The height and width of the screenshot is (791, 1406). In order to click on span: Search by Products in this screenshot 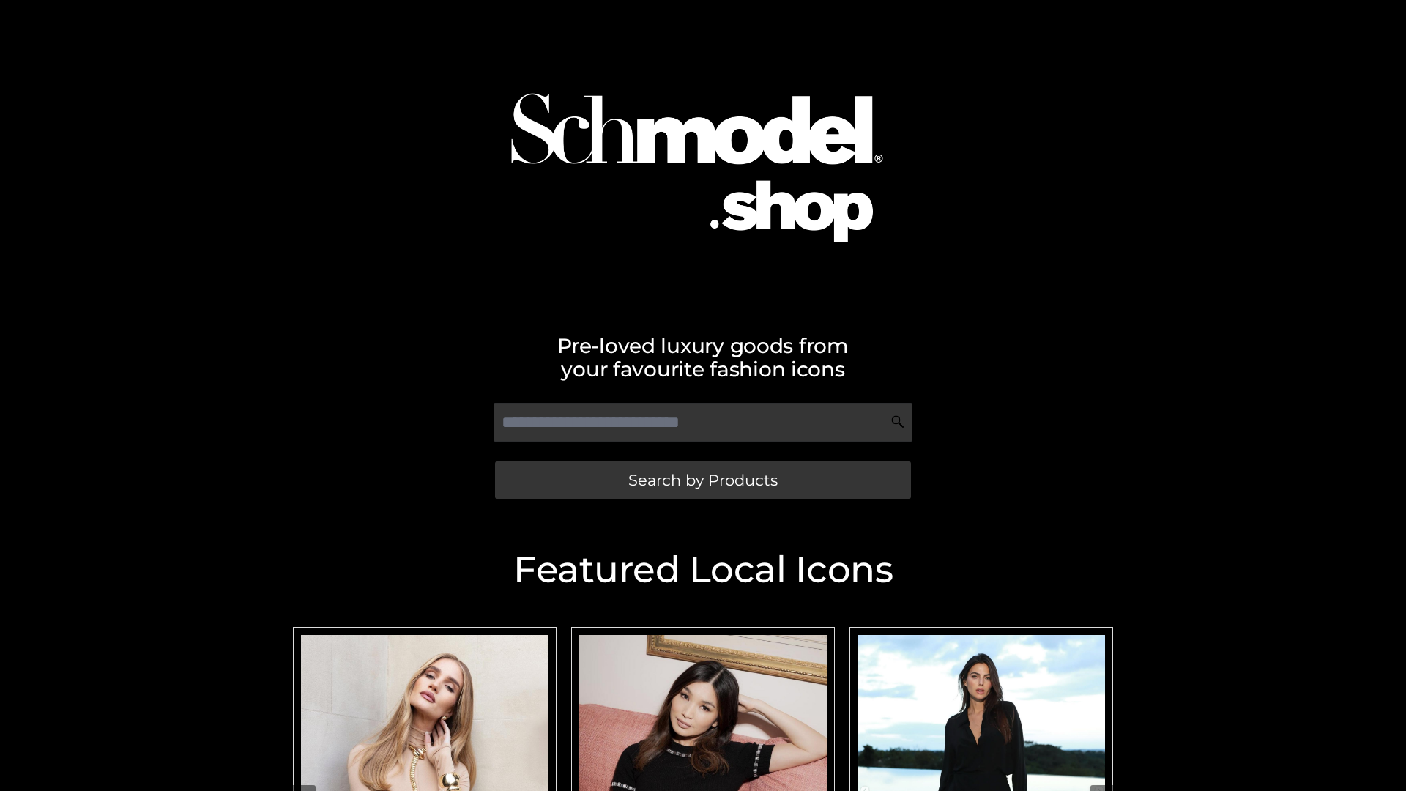, I will do `click(703, 480)`.